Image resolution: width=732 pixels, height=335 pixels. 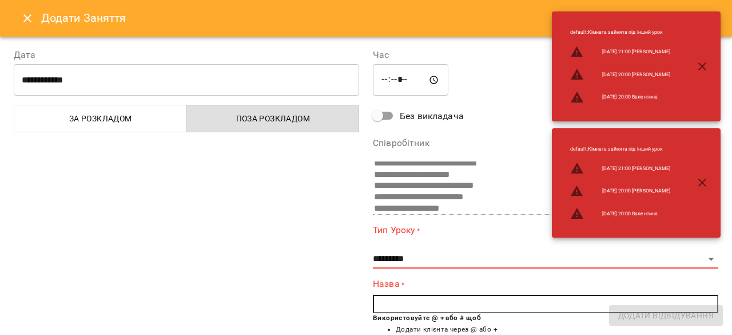 What do you see at coordinates (100, 118) in the screenshot?
I see `button: За розкладом` at bounding box center [100, 118].